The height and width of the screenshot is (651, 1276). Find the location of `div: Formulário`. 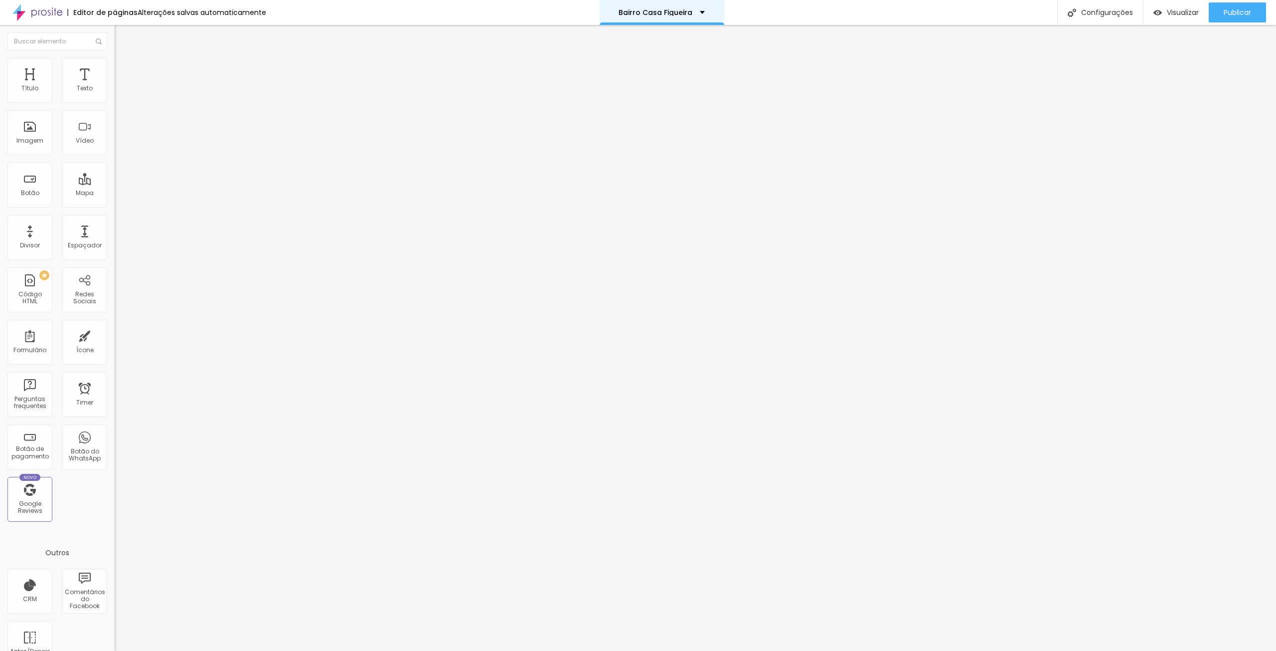

div: Formulário is located at coordinates (30, 350).